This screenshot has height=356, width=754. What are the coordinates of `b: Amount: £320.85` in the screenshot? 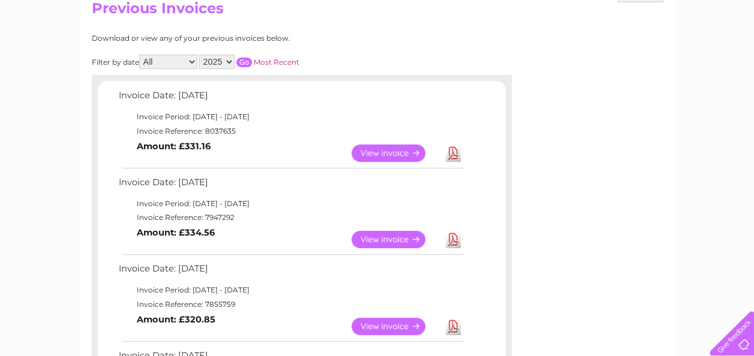 It's located at (176, 320).